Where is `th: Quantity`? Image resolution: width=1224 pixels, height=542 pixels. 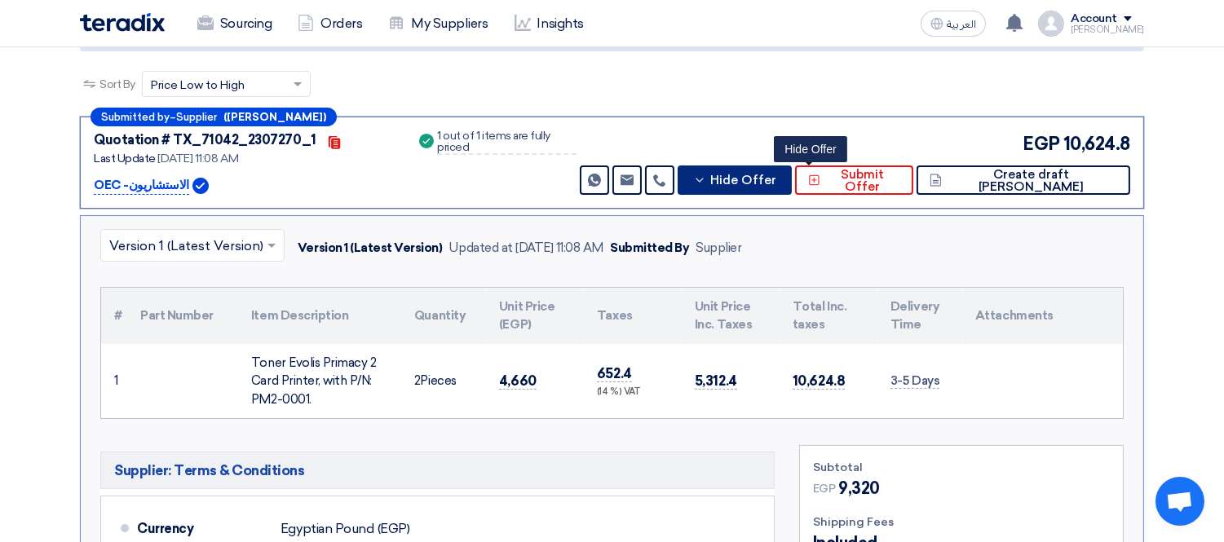
th: Quantity is located at coordinates (444, 316).